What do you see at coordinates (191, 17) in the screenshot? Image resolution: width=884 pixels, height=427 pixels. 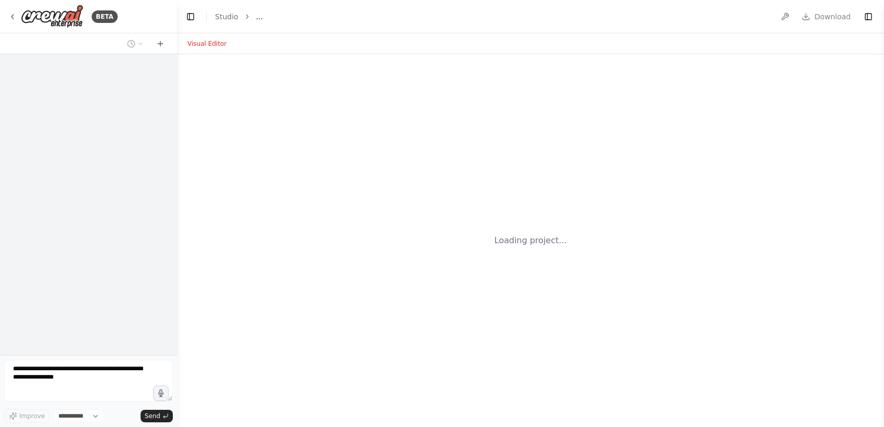 I see `button: Hide left sidebar` at bounding box center [191, 17].